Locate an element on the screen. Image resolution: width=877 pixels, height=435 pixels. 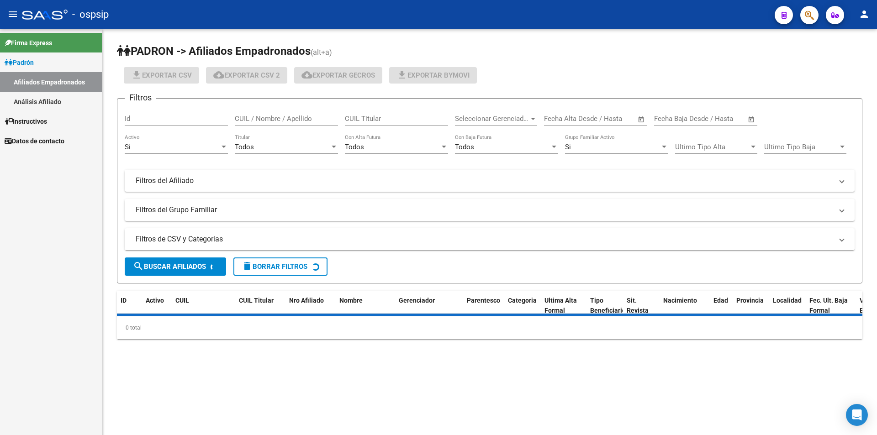
mat-expansion-panel-header: Filtros del Grupo Familiar is located at coordinates (490, 210).